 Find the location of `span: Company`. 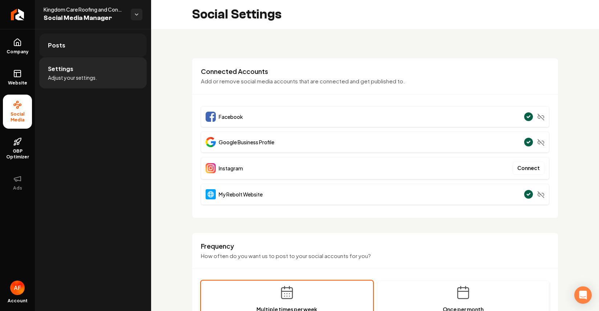

span: Company is located at coordinates (17, 52).